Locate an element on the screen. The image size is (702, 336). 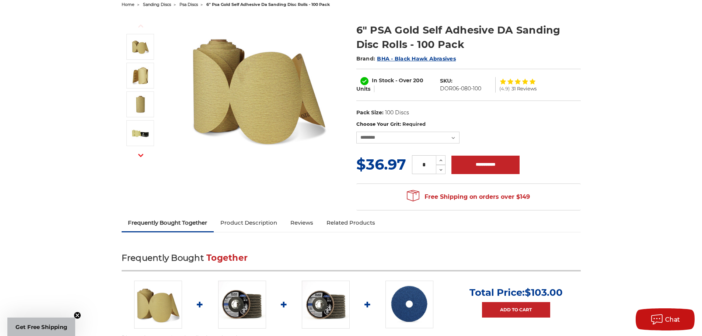
a: Reviews is located at coordinates (302, 223).